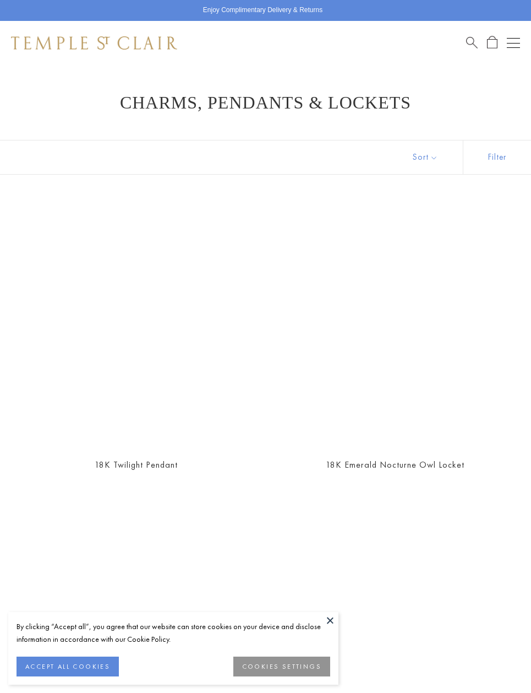 The width and height of the screenshot is (531, 693). Describe the element at coordinates (265, 102) in the screenshot. I see `h1: Charms, Pendants & Lockets` at that location.